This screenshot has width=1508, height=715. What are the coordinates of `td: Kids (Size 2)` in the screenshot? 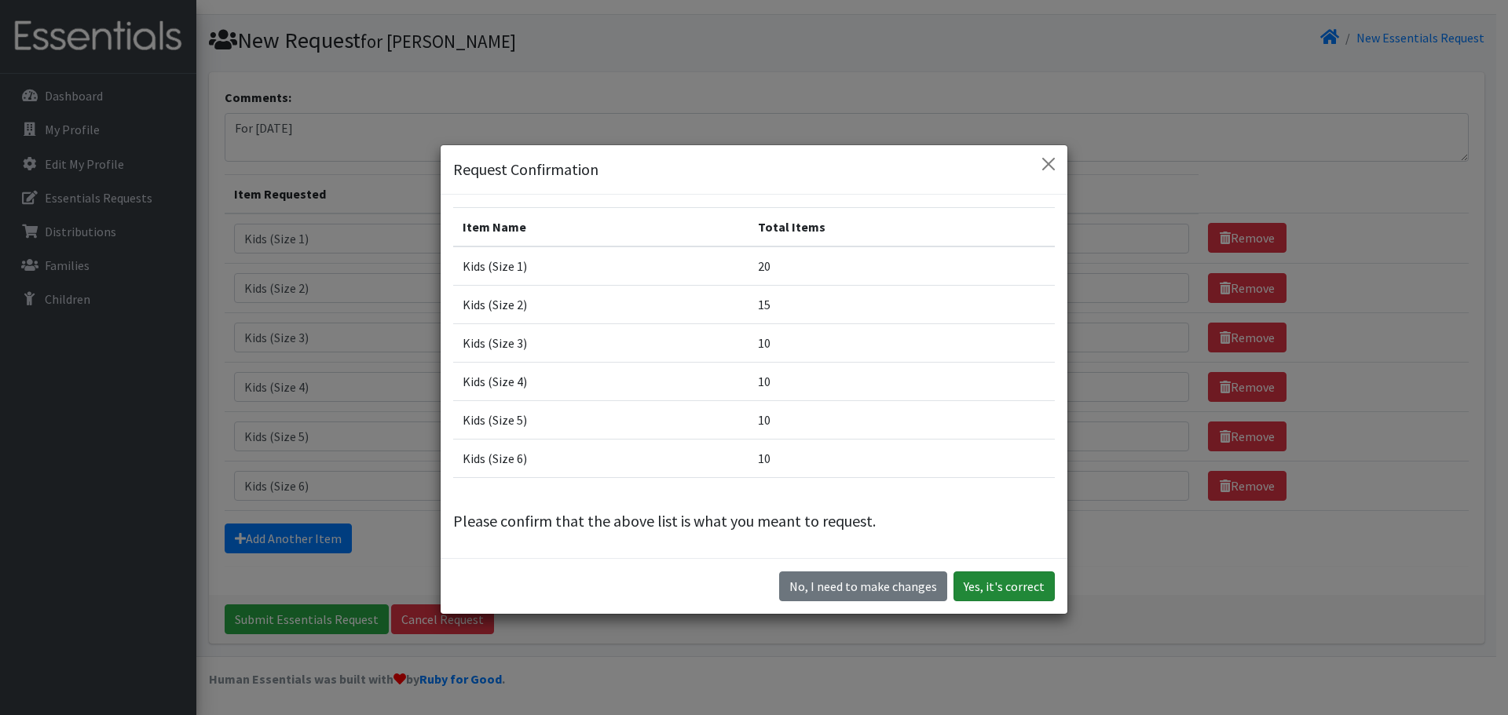 It's located at (601, 305).